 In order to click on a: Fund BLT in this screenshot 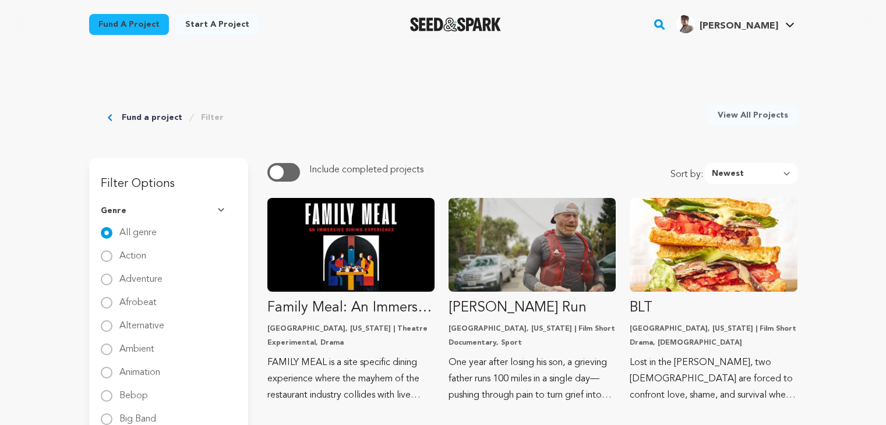, I will do `click(713, 301)`.